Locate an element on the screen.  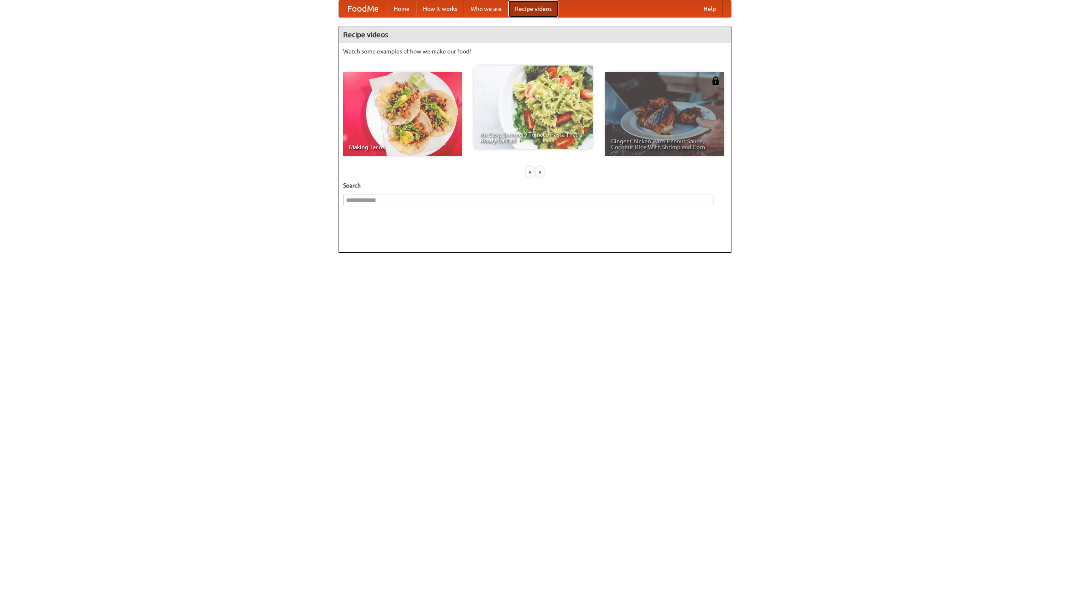
h5: Search is located at coordinates (535, 186).